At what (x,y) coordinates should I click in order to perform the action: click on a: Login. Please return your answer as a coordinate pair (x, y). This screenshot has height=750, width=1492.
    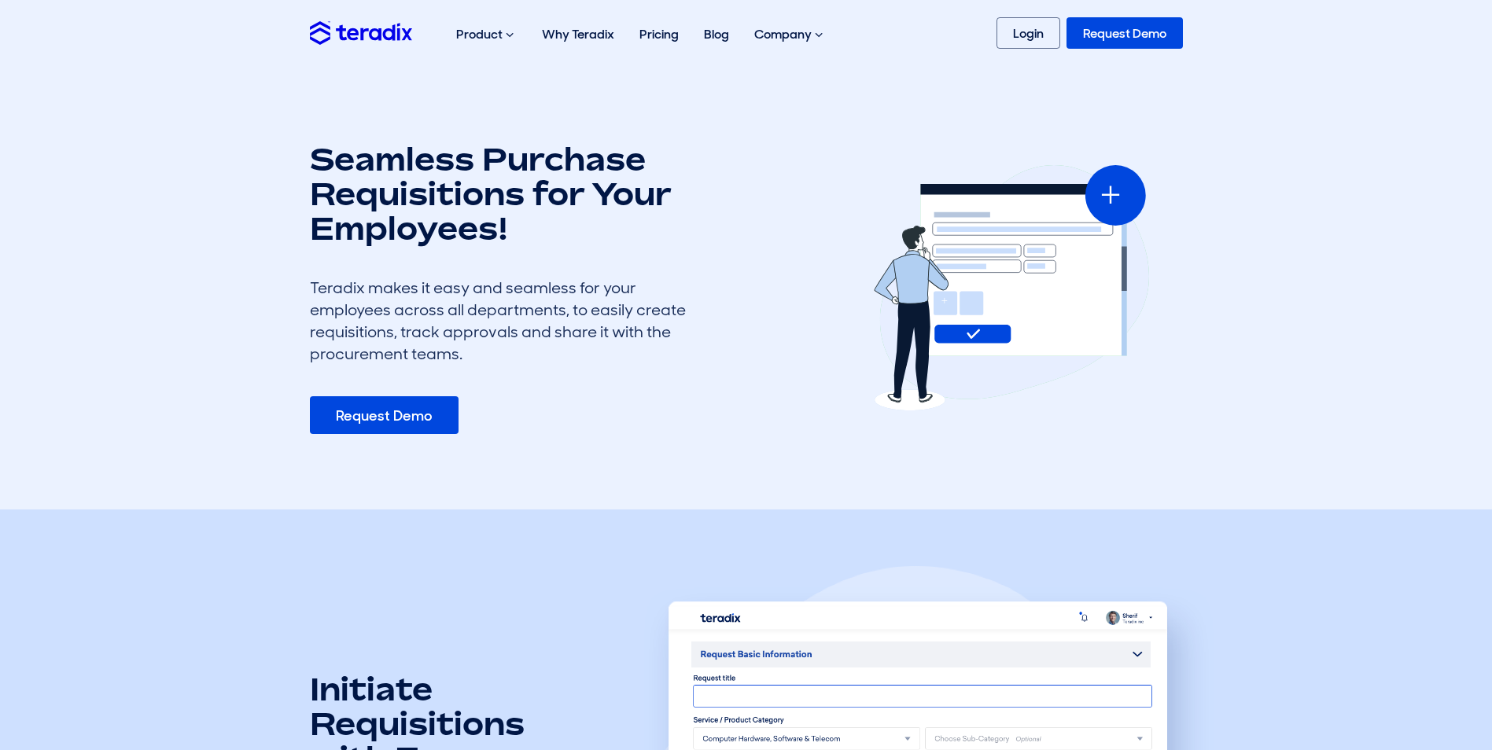
    Looking at the image, I should click on (1028, 33).